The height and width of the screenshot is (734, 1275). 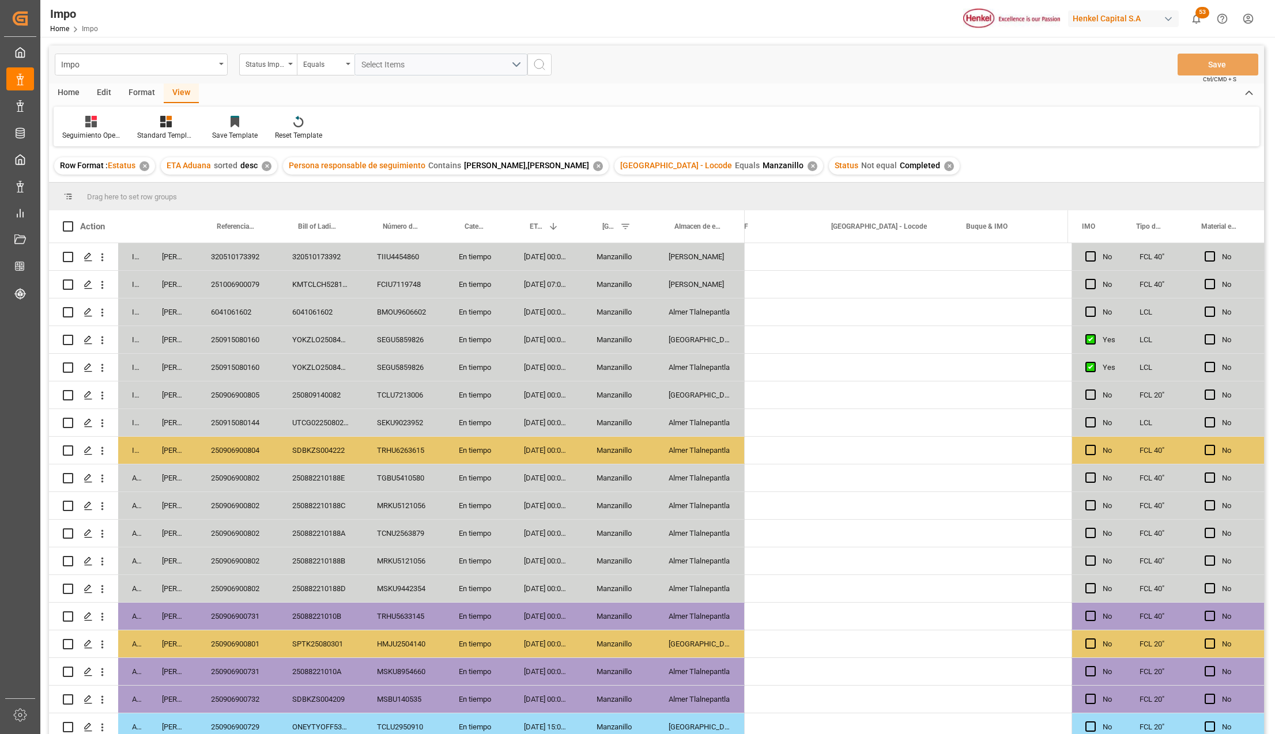 What do you see at coordinates (237, 257) in the screenshot?
I see `div: 320510173392` at bounding box center [237, 257].